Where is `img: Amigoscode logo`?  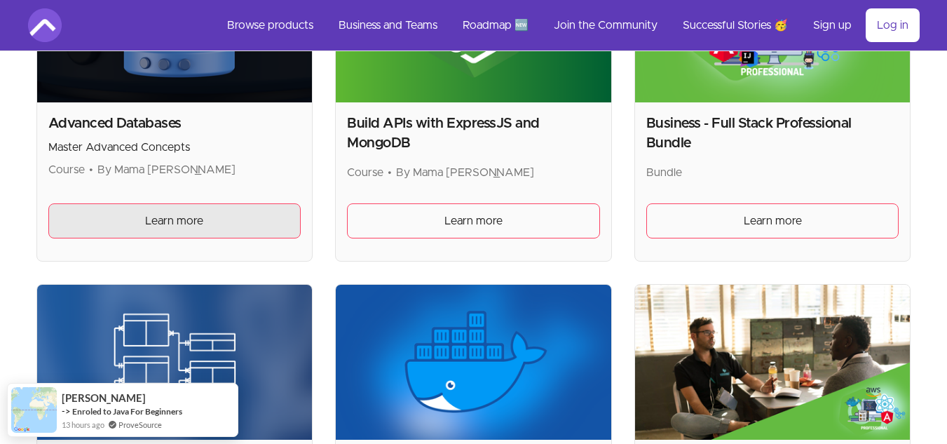 img: Amigoscode logo is located at coordinates (45, 25).